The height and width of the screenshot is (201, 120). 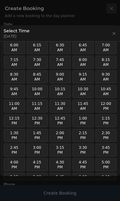 I want to click on h3: Select Time, so click(x=16, y=30).